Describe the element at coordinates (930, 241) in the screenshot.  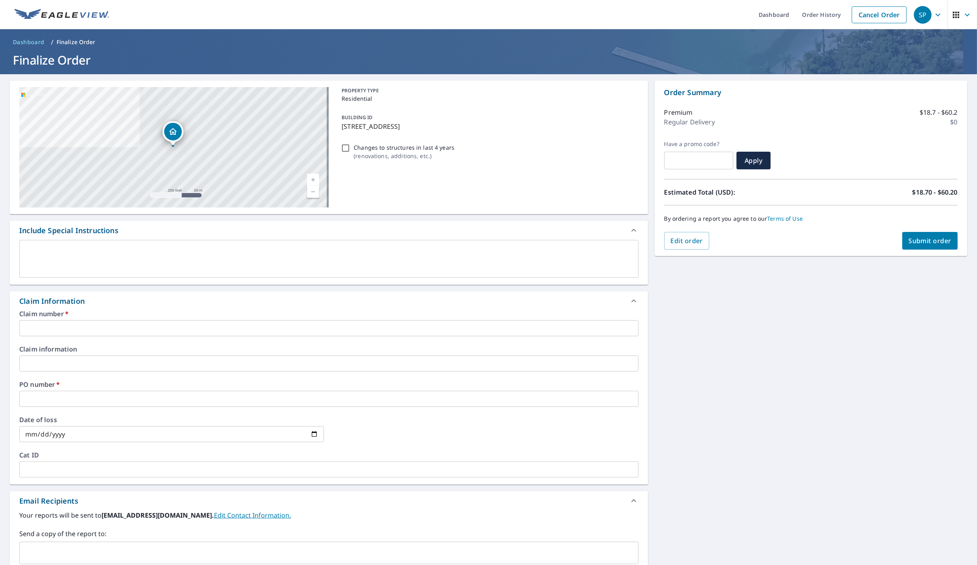
I see `span: Submit order` at that location.